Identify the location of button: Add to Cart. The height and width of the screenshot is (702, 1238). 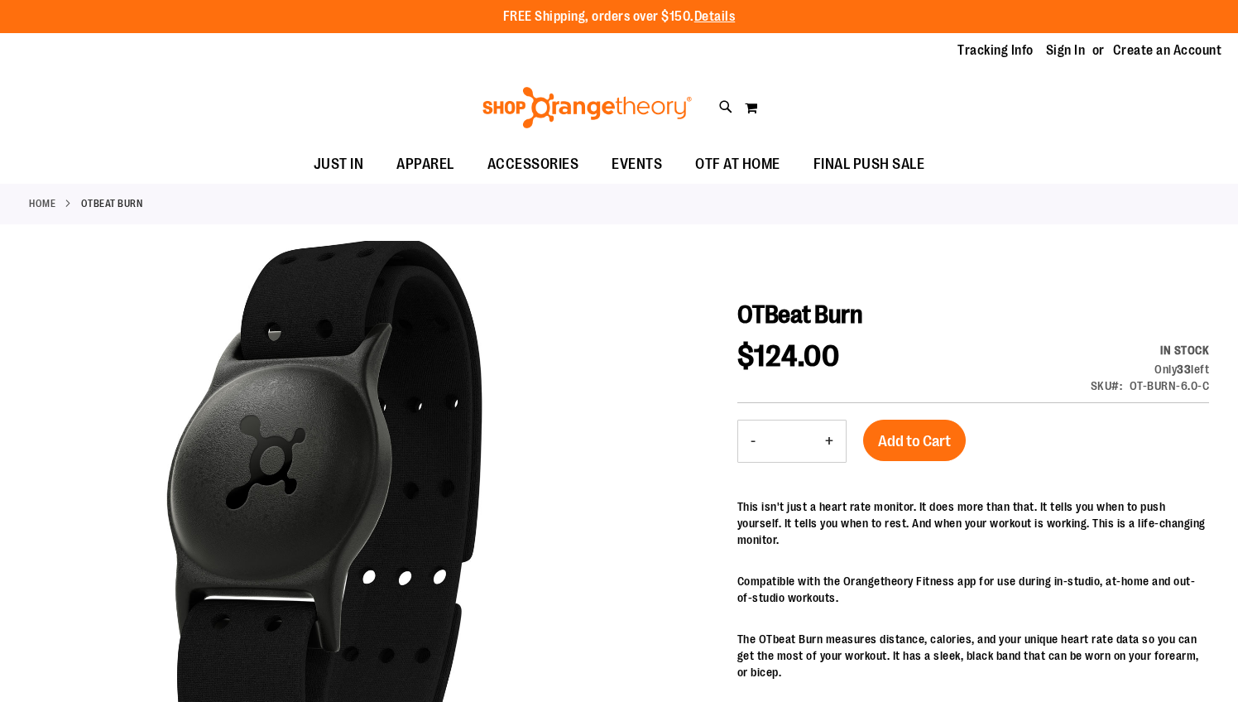
(914, 440).